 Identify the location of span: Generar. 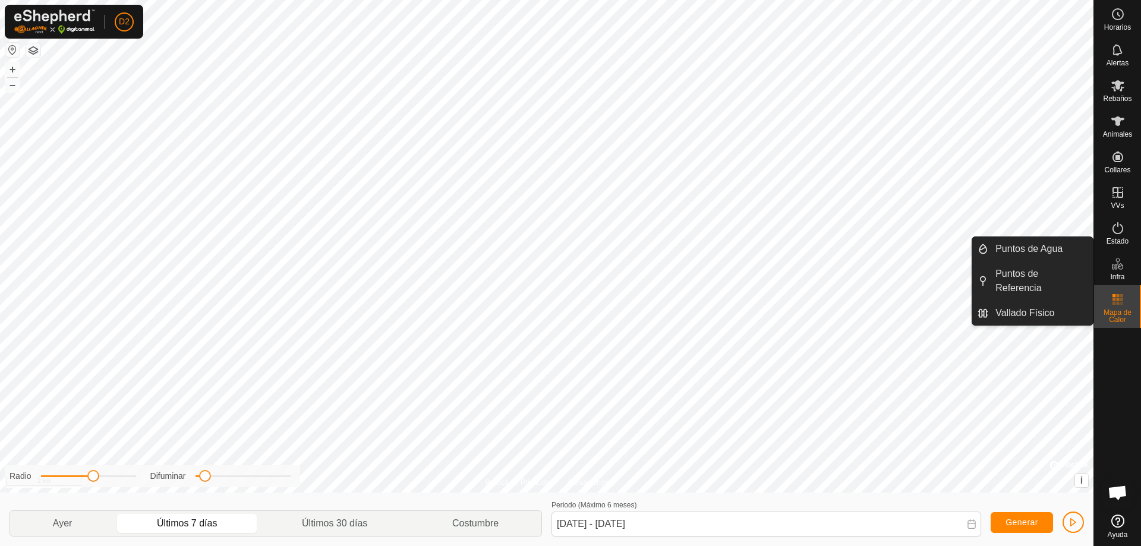
(1021, 522).